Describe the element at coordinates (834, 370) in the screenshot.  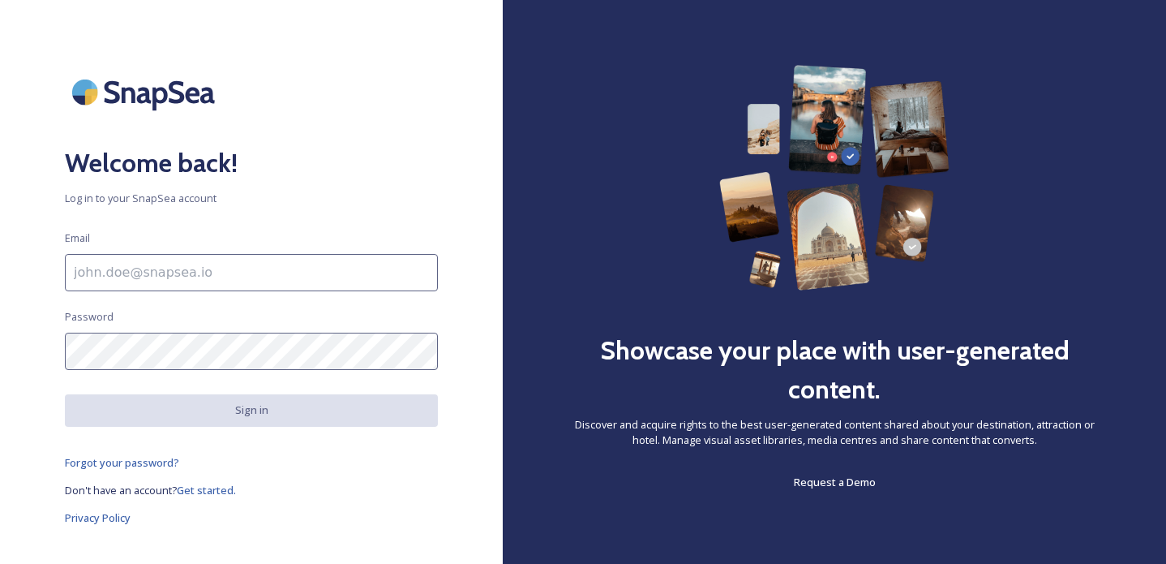
I see `h2: Showcase your place with user-generated content.` at that location.